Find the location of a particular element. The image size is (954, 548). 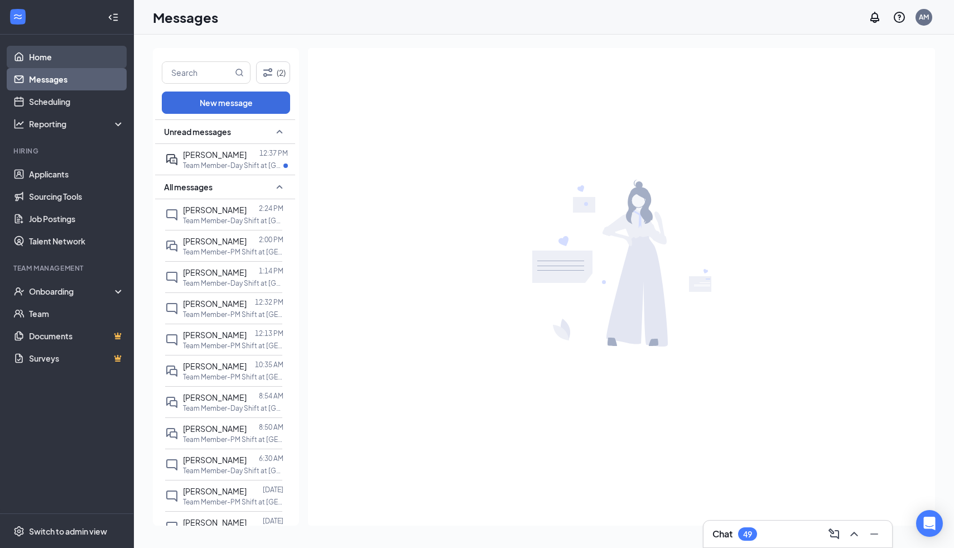

svg: Analysis is located at coordinates (19, 124).